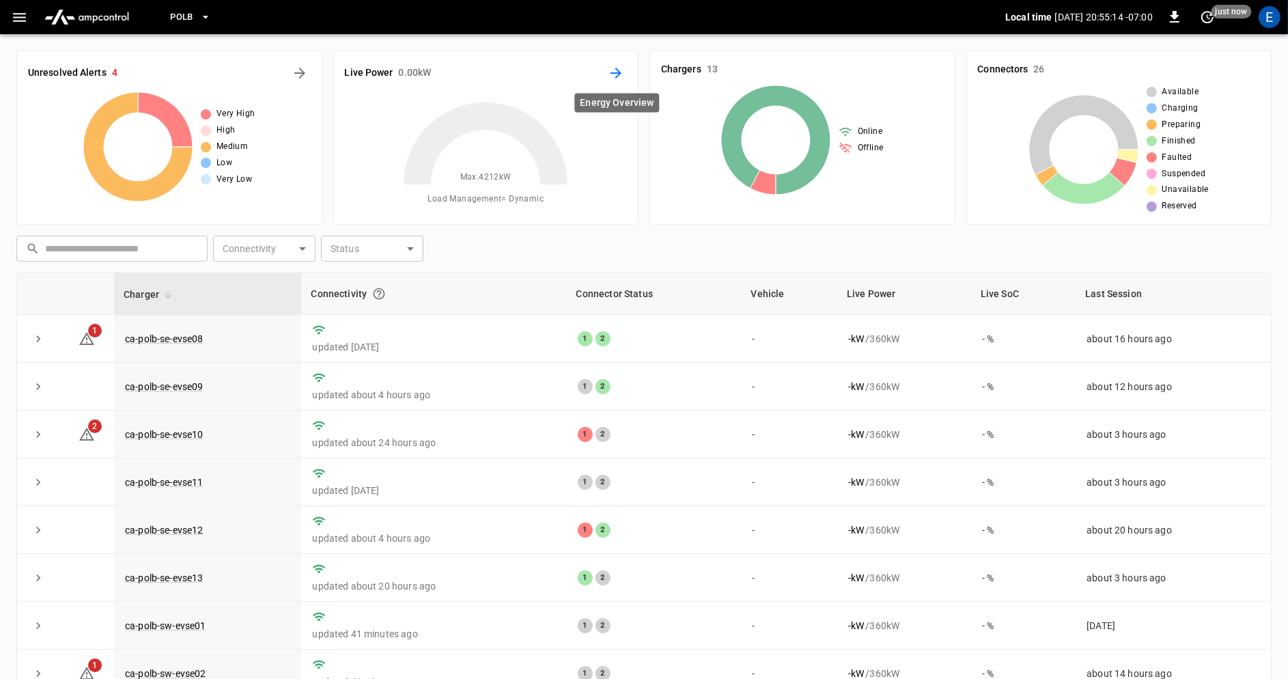 The width and height of the screenshot is (1288, 679). Describe the element at coordinates (1024, 294) in the screenshot. I see `th: Live SoC` at that location.